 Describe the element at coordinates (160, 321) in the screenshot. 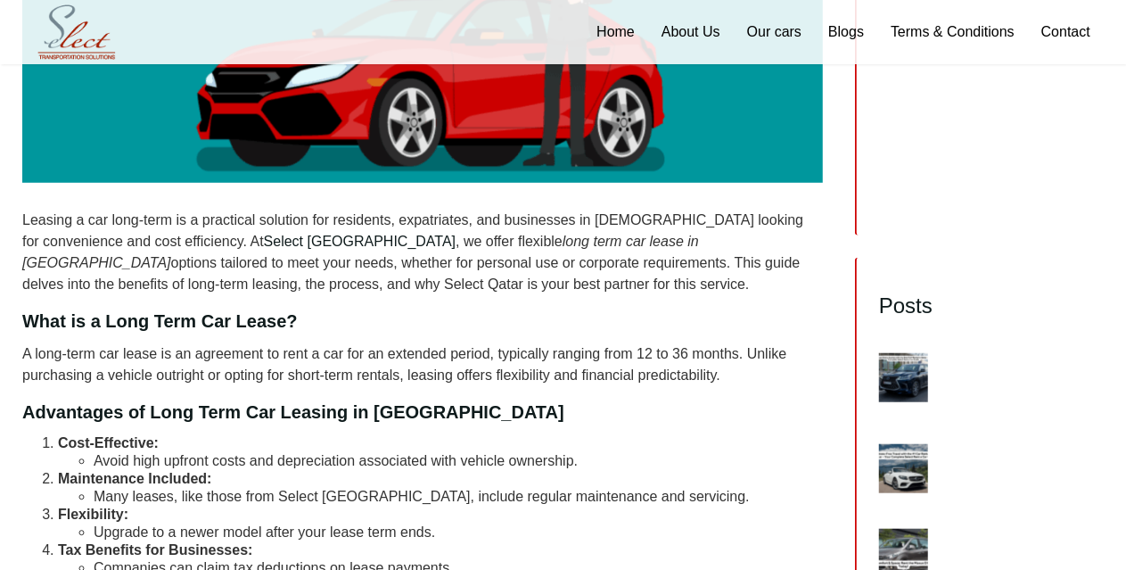

I see `strong: What is a Long Term Car Lease?` at that location.